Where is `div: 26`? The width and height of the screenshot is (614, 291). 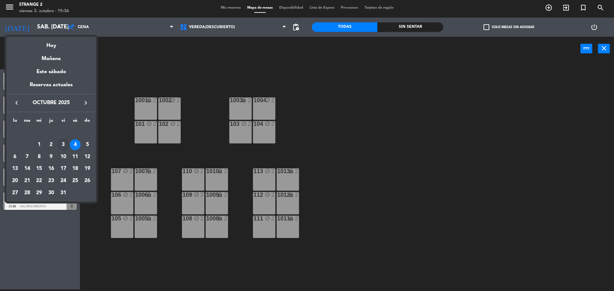 div: 26 is located at coordinates (87, 181).